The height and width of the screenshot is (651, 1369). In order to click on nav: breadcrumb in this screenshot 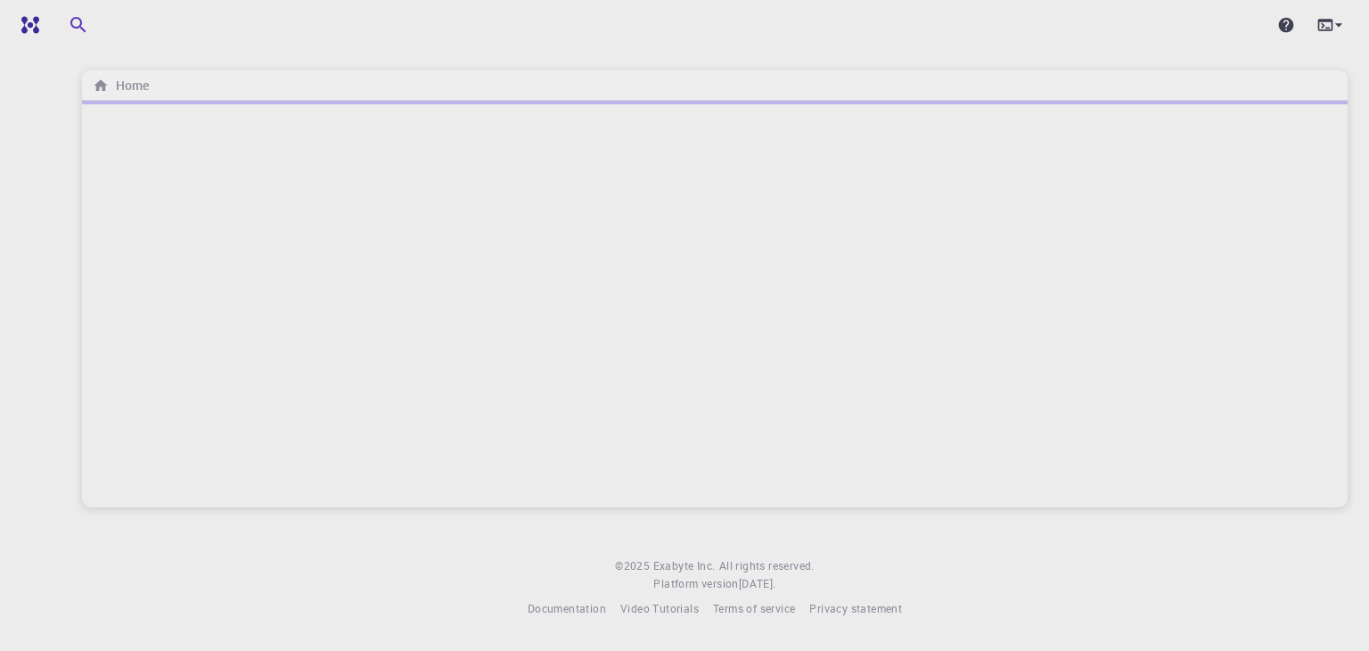, I will do `click(120, 86)`.